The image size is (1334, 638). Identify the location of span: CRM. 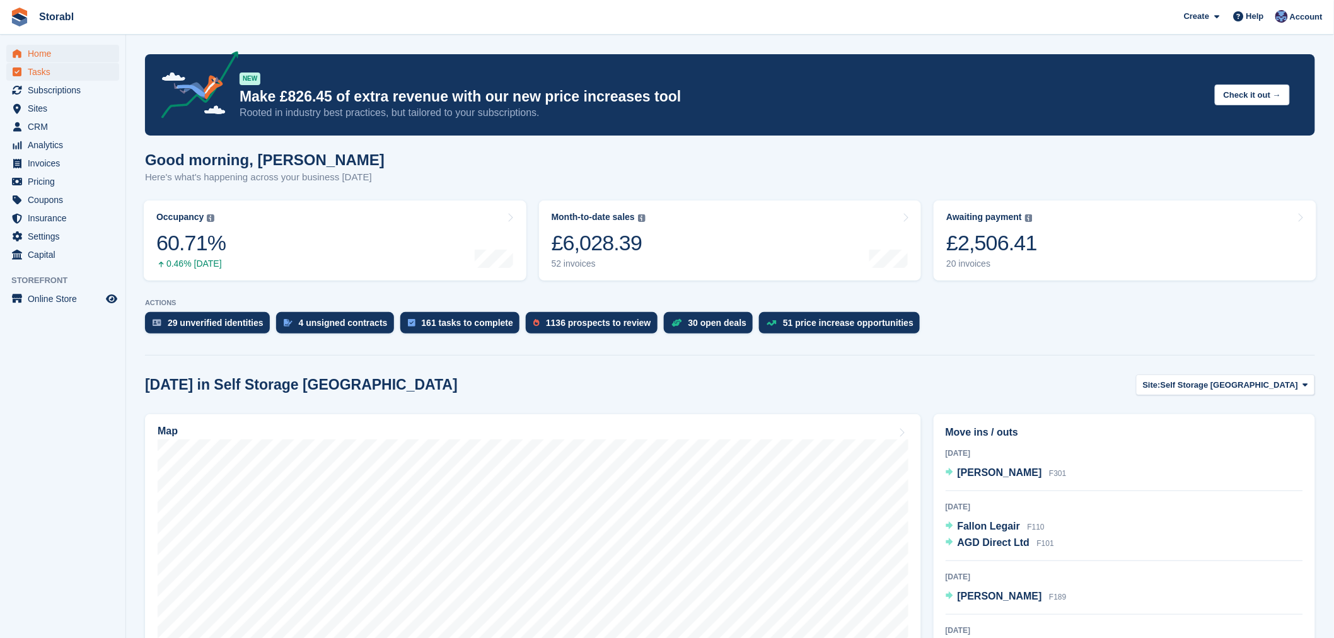
(66, 127).